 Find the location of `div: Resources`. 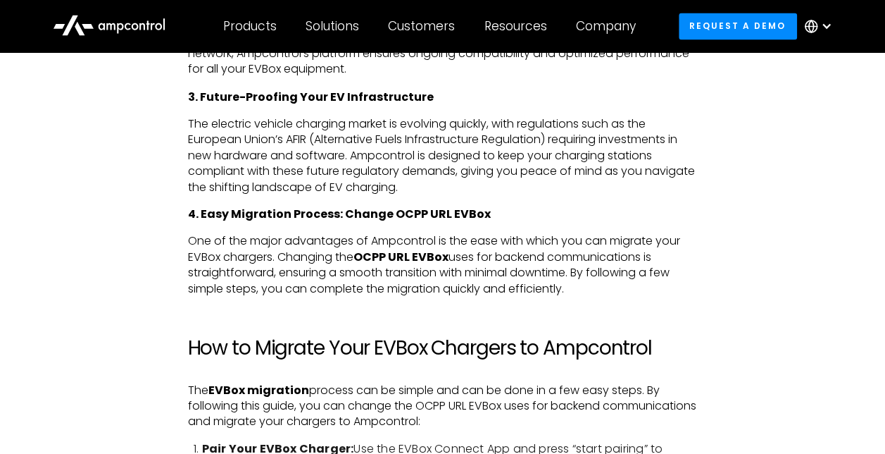

div: Resources is located at coordinates (515, 26).